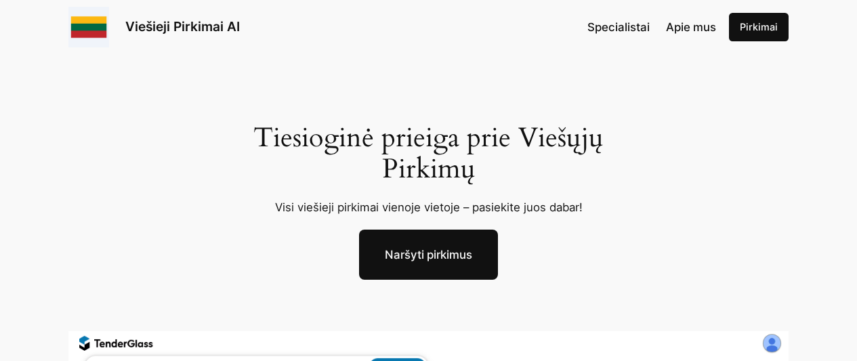 Image resolution: width=857 pixels, height=361 pixels. I want to click on h1: Tiesioginė prieiga prie Viešųjų Pirkimų, so click(428, 154).